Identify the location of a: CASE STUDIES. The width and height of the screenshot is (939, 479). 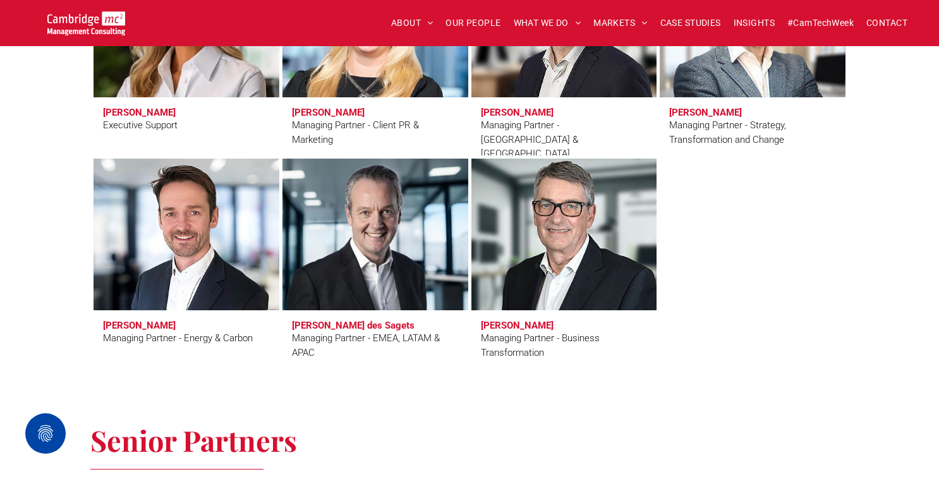
(691, 23).